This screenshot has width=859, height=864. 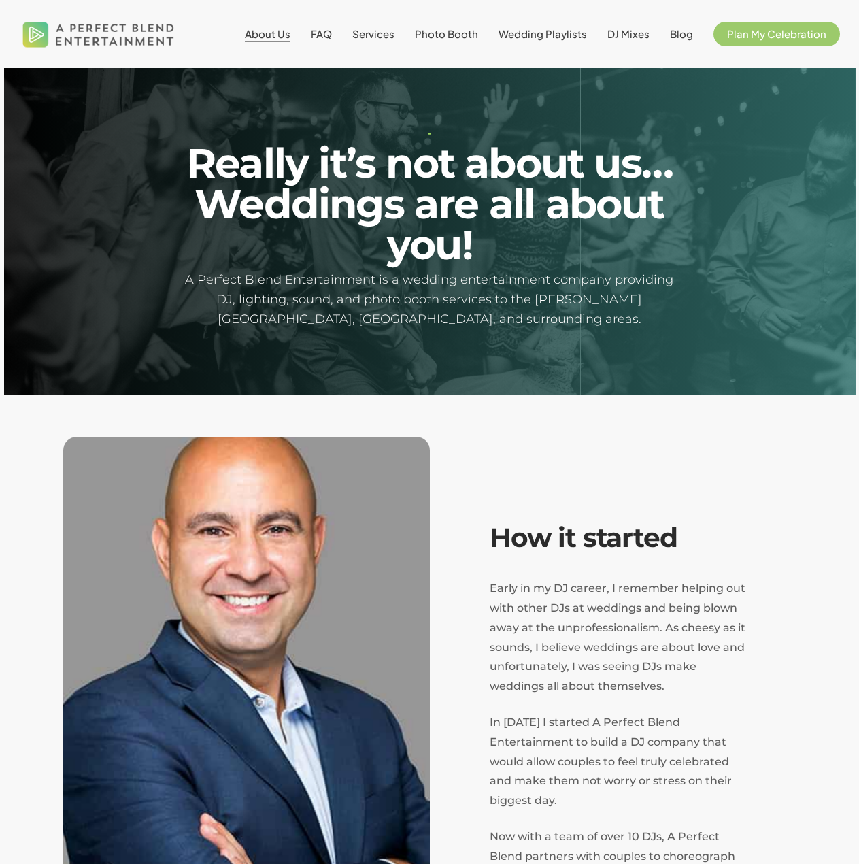 I want to click on a: Photo Booth, so click(x=446, y=34).